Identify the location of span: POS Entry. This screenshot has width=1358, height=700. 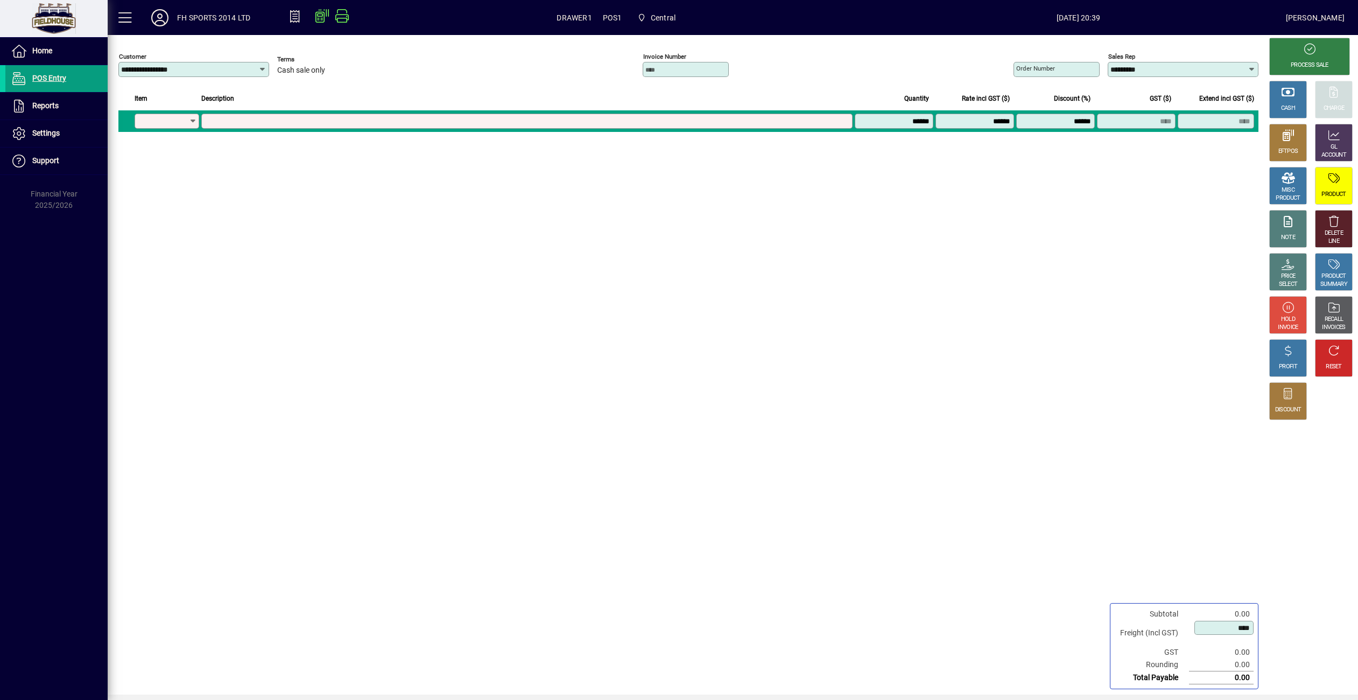
(49, 78).